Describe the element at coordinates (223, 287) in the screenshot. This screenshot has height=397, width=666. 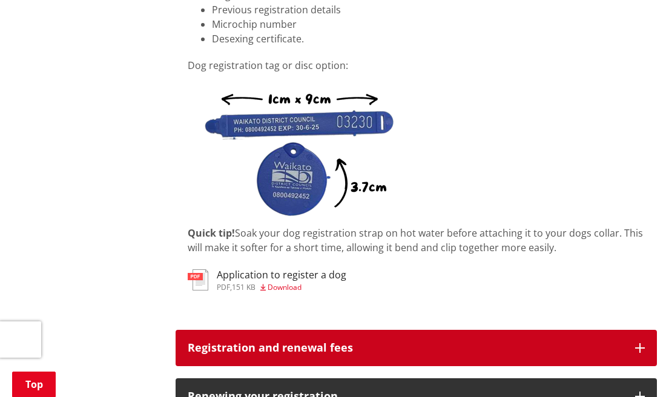
I see `span: pdf` at that location.